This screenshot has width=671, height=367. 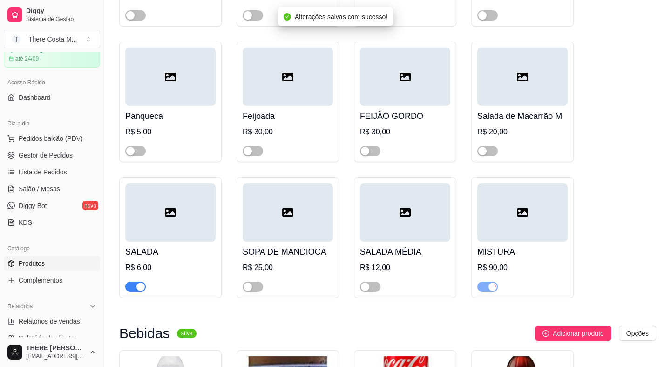 I want to click on a: Relatório de clientes, so click(x=52, y=338).